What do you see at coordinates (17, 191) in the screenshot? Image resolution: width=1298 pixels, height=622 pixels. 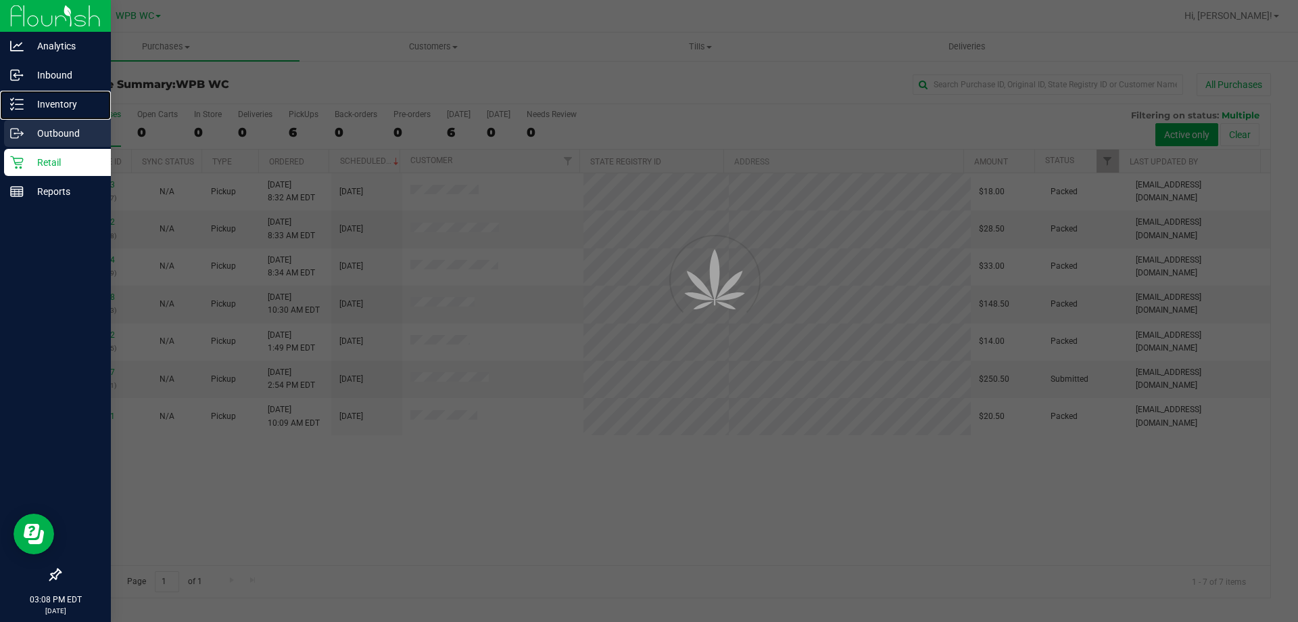 I see `inline-svg: Reports` at bounding box center [17, 191].